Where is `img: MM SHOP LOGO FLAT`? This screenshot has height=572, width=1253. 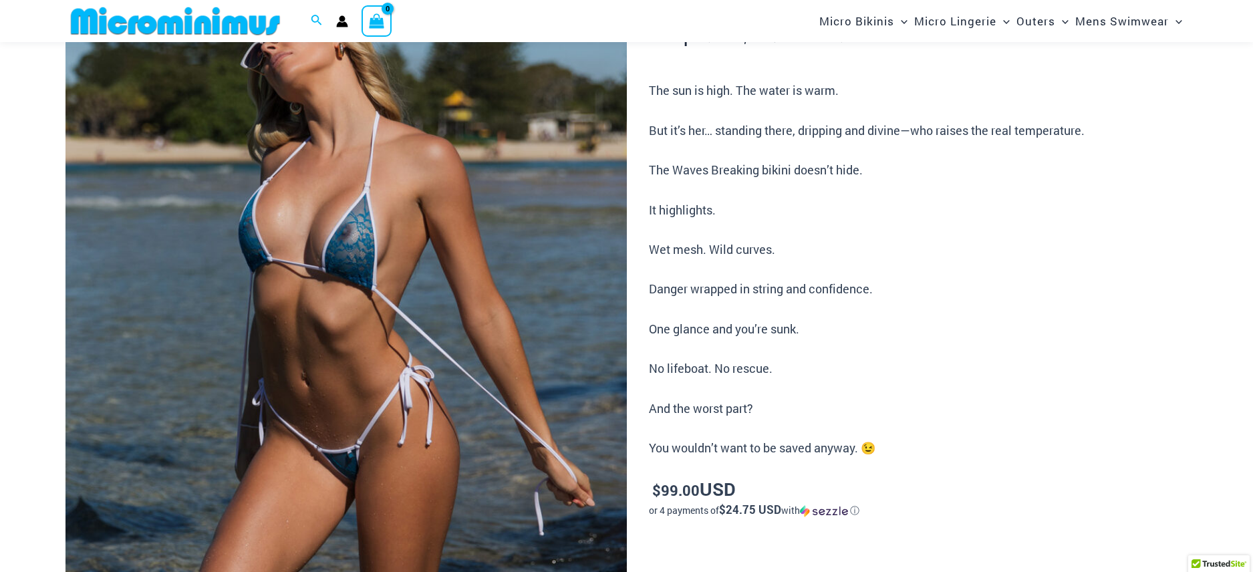
img: MM SHOP LOGO FLAT is located at coordinates (175, 21).